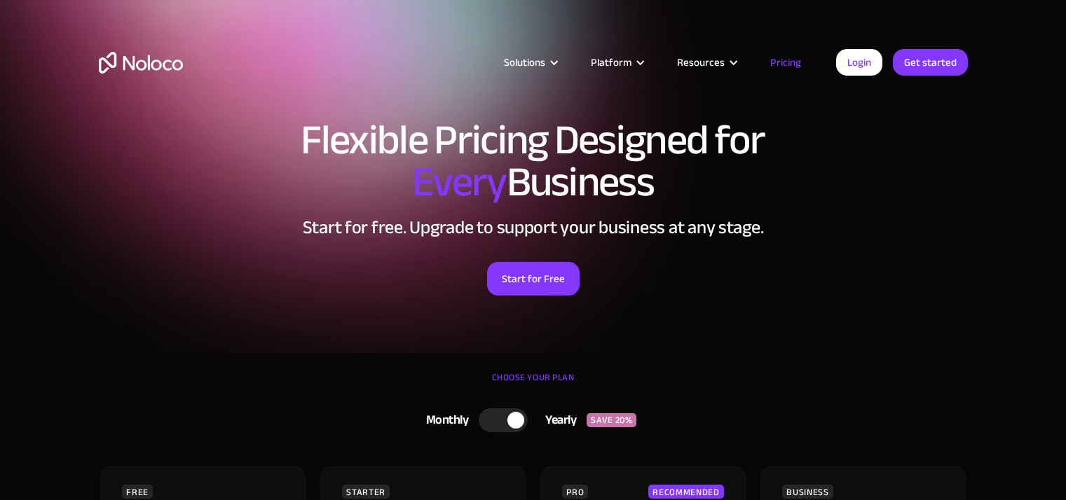  What do you see at coordinates (574, 492) in the screenshot?
I see `div: PRO` at bounding box center [574, 492].